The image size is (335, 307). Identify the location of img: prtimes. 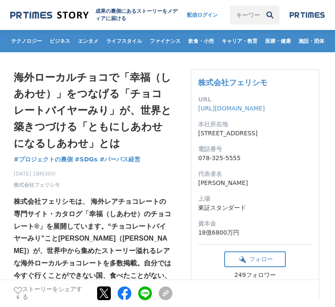
(307, 15).